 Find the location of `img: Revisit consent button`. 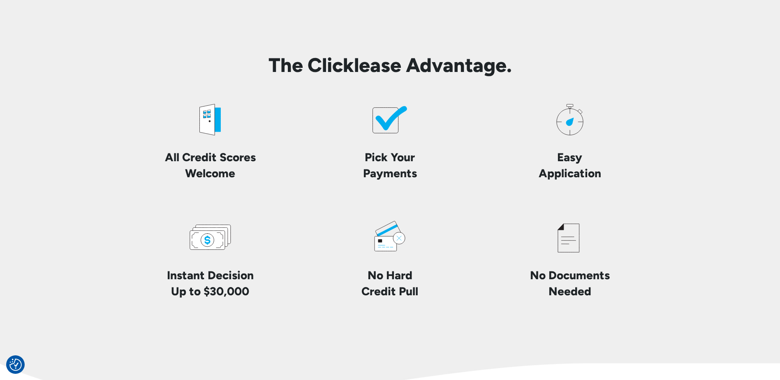

img: Revisit consent button is located at coordinates (16, 365).